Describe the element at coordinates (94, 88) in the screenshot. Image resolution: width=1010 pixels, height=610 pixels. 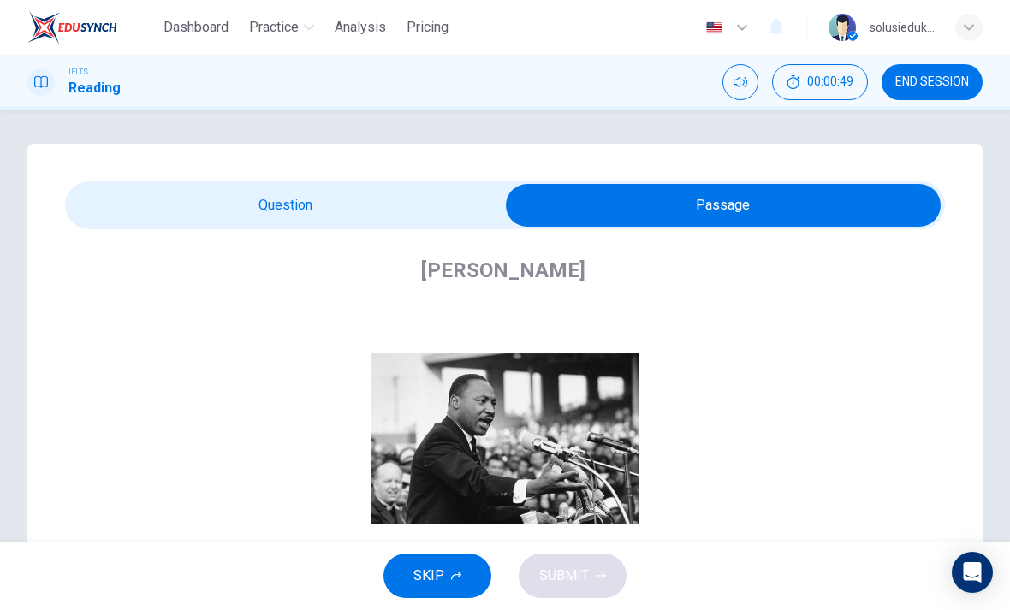
I see `h1: Reading` at that location.